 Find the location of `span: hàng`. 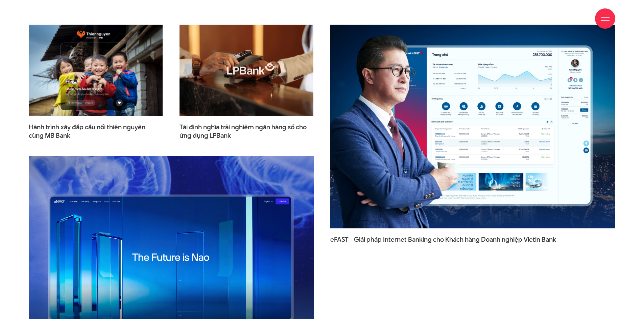

span: hàng is located at coordinates (472, 240).